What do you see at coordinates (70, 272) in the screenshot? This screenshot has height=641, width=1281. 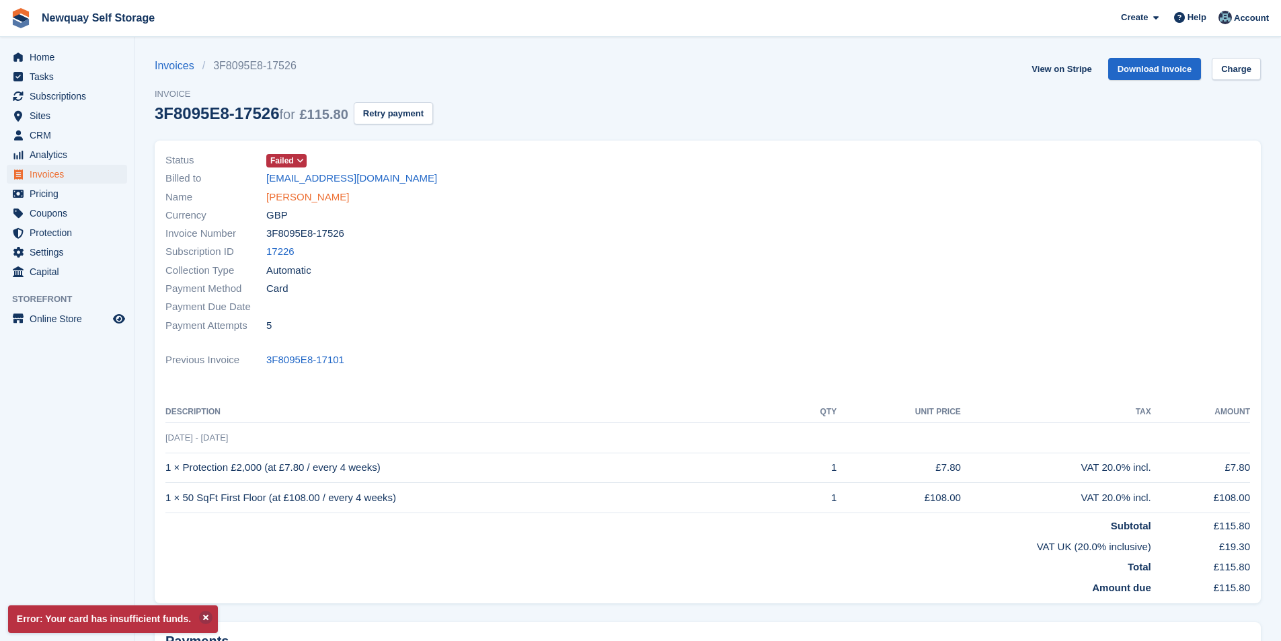 I see `span: Capital` at bounding box center [70, 272].